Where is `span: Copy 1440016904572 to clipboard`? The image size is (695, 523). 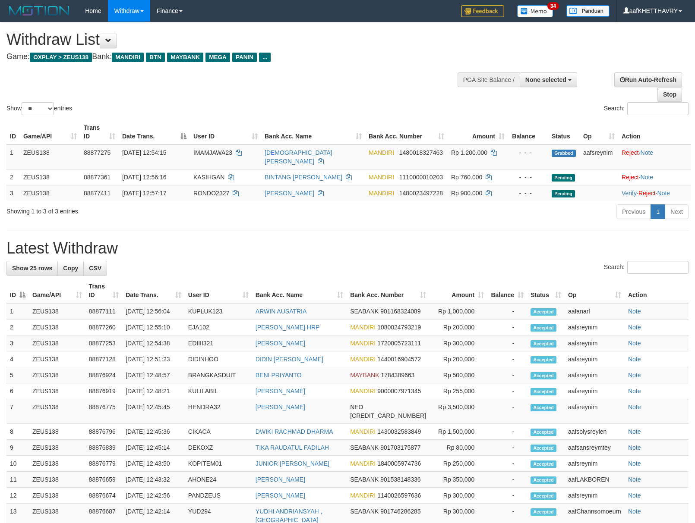
span: Copy 1440016904572 to clipboard is located at coordinates (399, 359).